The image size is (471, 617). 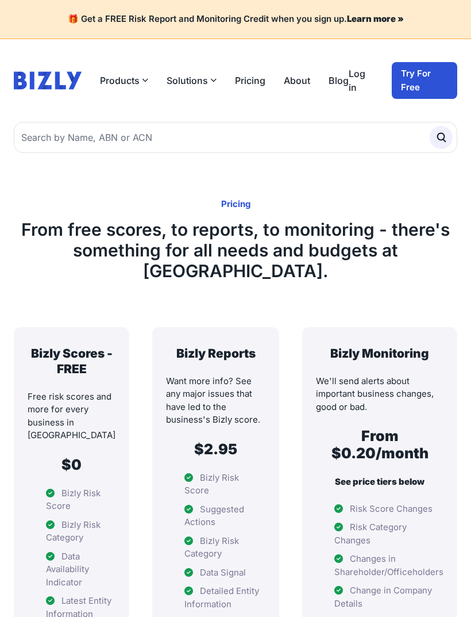 I want to click on button: Products, so click(x=124, y=80).